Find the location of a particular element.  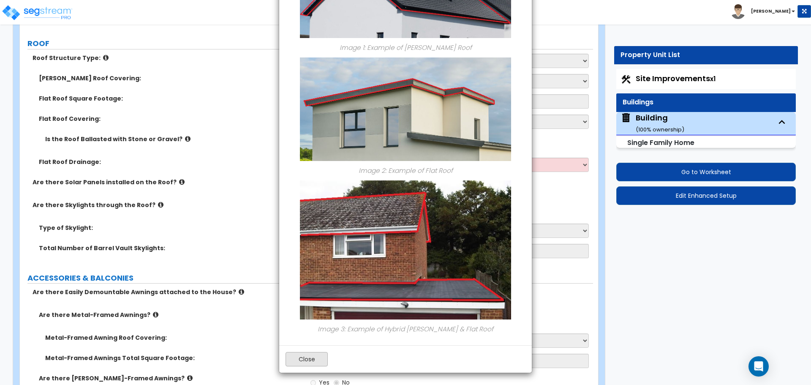

img: fltrf4.jpg is located at coordinates (406, 109).